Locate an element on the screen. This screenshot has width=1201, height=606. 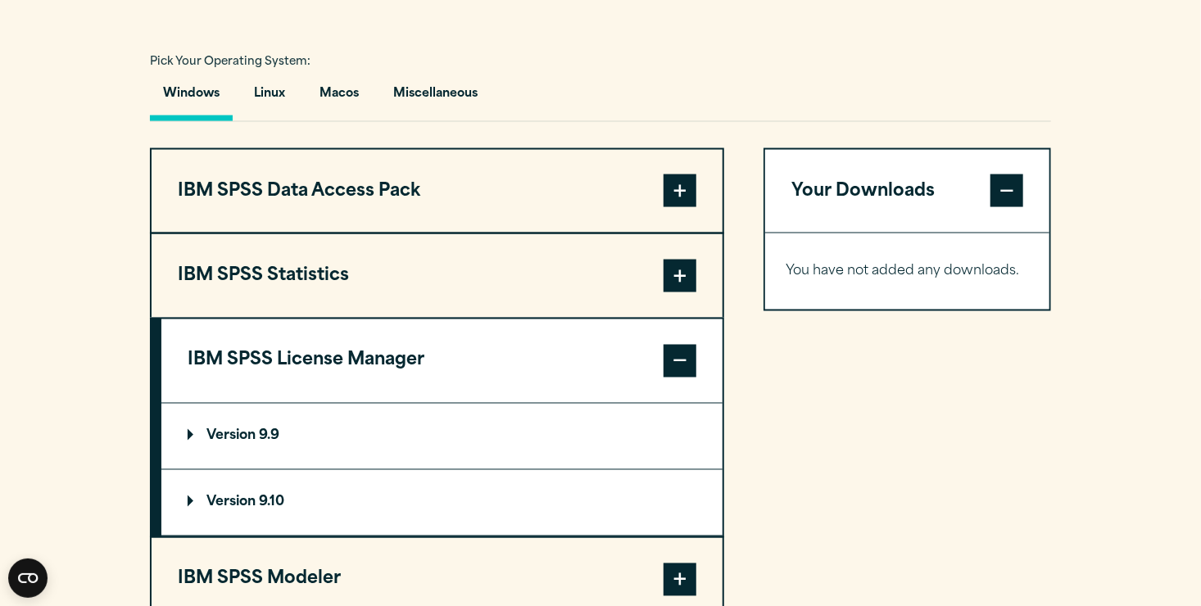
button: IBM SPSS Statistics is located at coordinates (437, 276).